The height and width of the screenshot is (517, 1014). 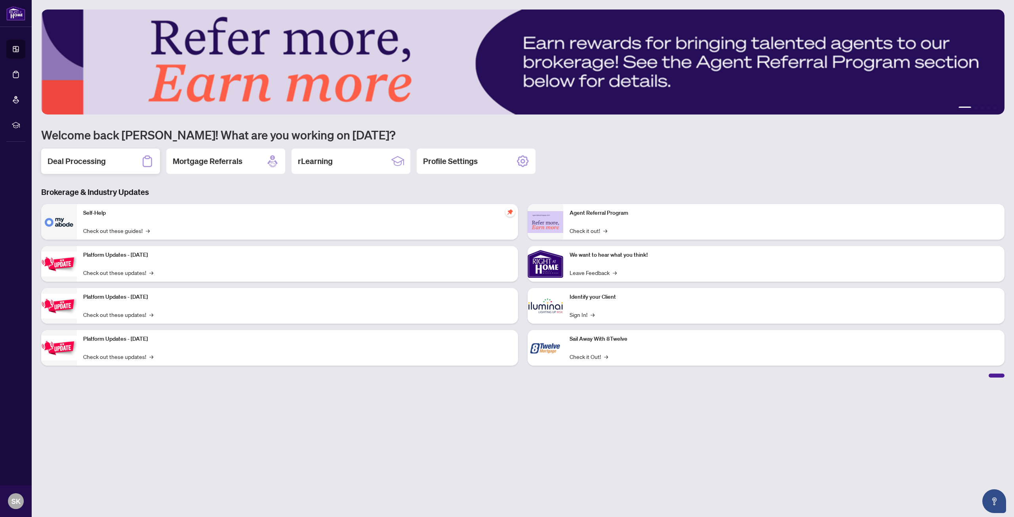 I want to click on button: 2, so click(x=976, y=108).